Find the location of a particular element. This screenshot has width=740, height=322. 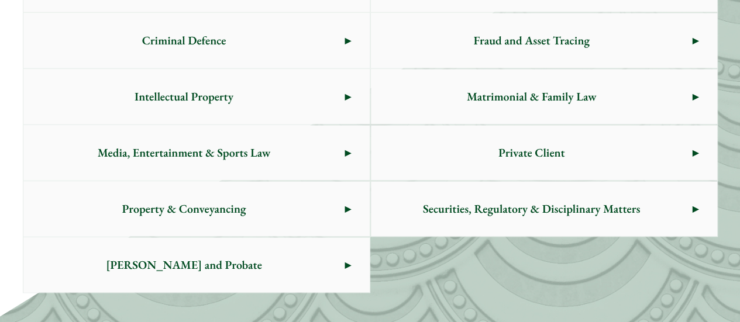

a: Matrimonial & Family Law is located at coordinates (544, 97).